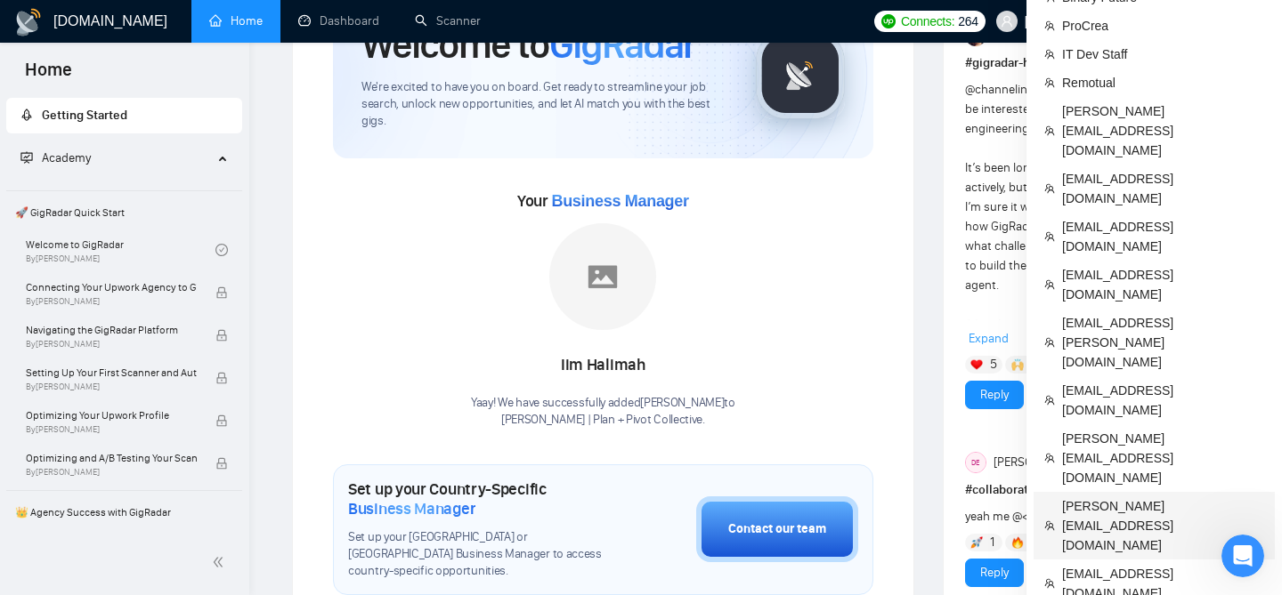  What do you see at coordinates (1090, 490) in the screenshot?
I see `h1: # collaboration` at bounding box center [1090, 490].